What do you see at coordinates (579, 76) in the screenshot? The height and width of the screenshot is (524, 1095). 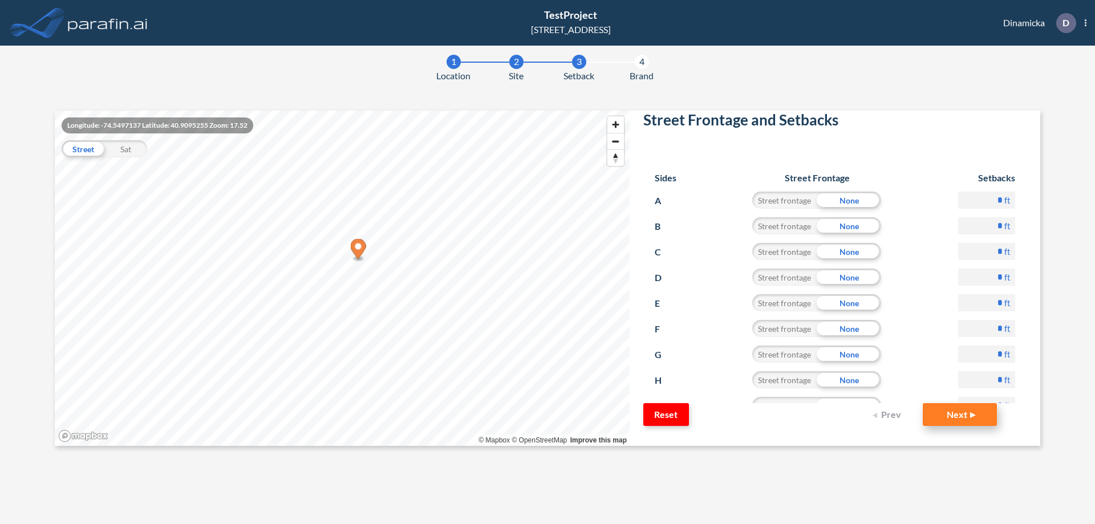 I see `span: Setback` at bounding box center [579, 76].